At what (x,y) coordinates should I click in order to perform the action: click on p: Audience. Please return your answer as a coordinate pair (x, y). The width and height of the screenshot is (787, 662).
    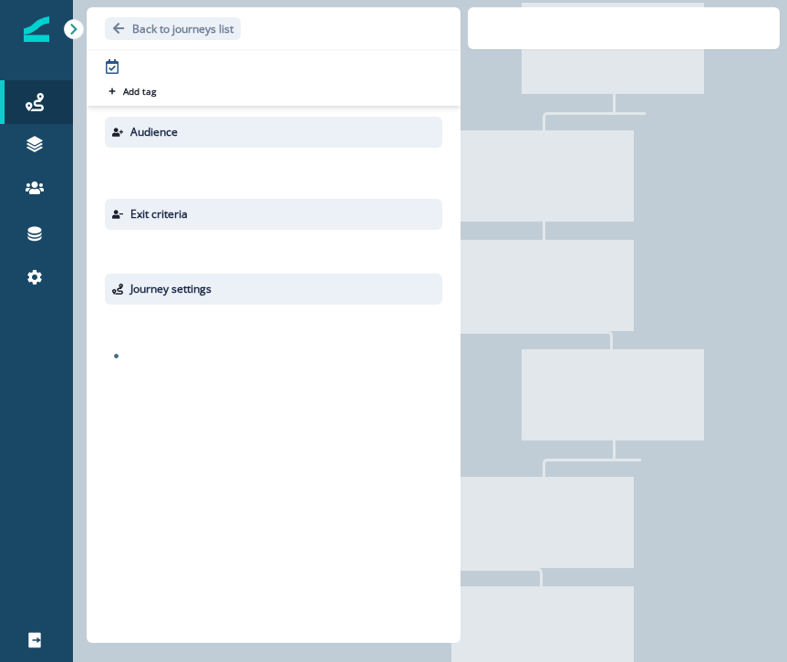
    Looking at the image, I should click on (154, 132).